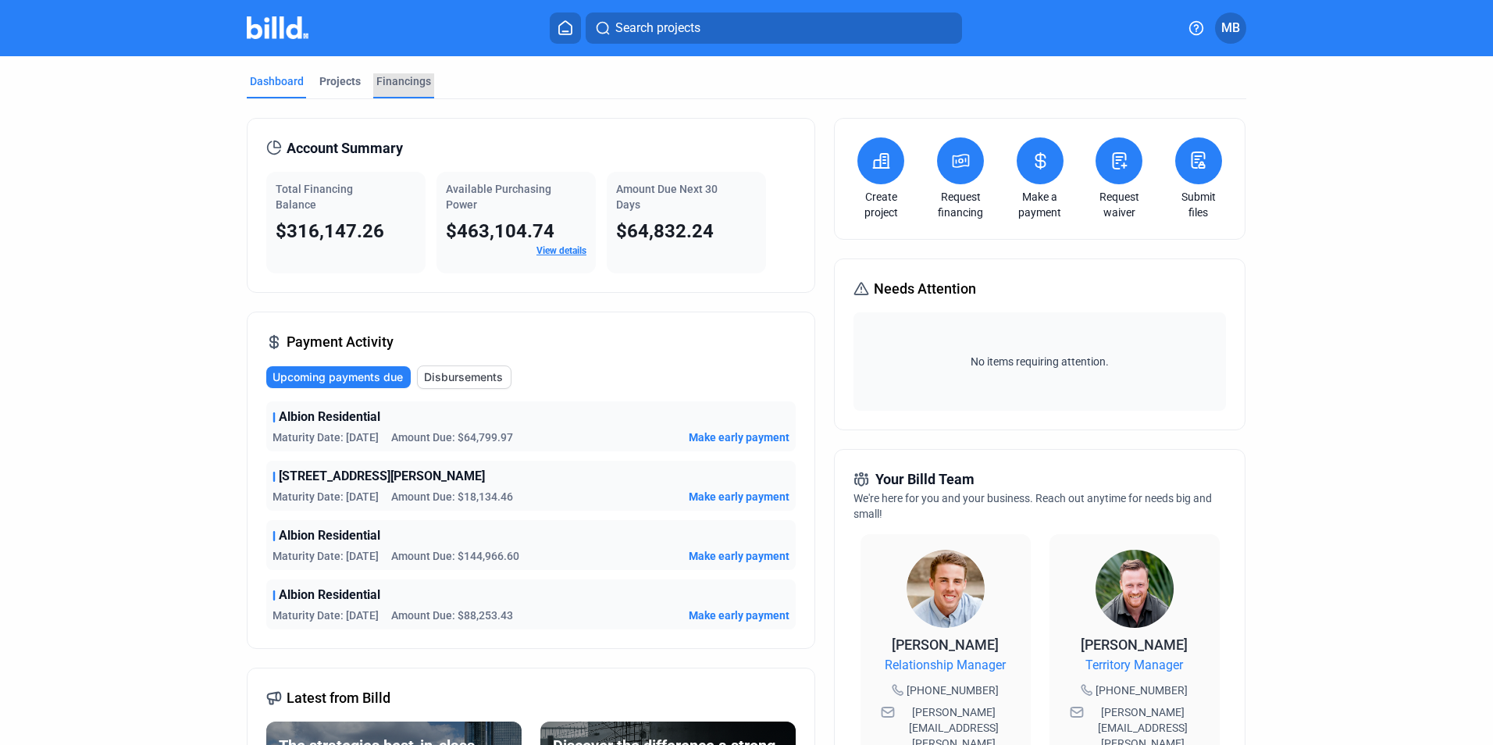 The image size is (1493, 745). Describe the element at coordinates (561, 251) in the screenshot. I see `a: View details` at that location.